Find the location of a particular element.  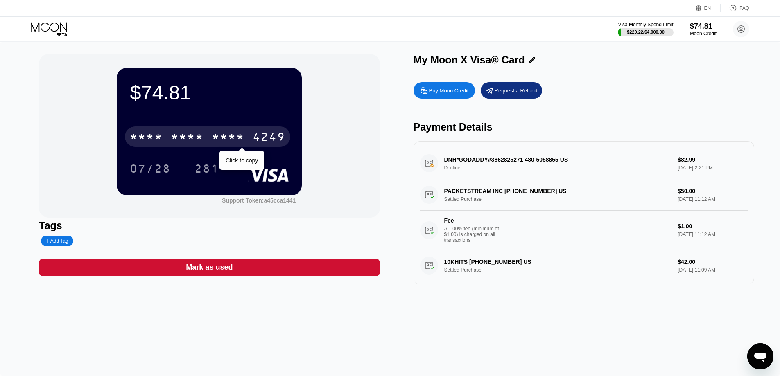

div: Moon Credit is located at coordinates (703, 34).